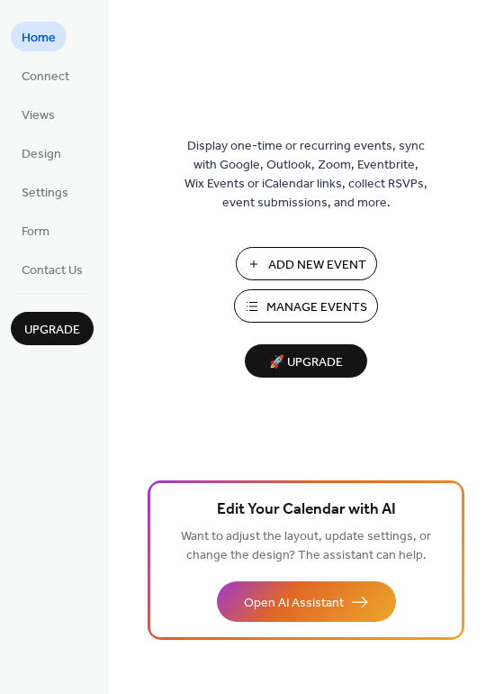 The image size is (504, 694). What do you see at coordinates (317, 265) in the screenshot?
I see `span: Add New Event` at bounding box center [317, 265].